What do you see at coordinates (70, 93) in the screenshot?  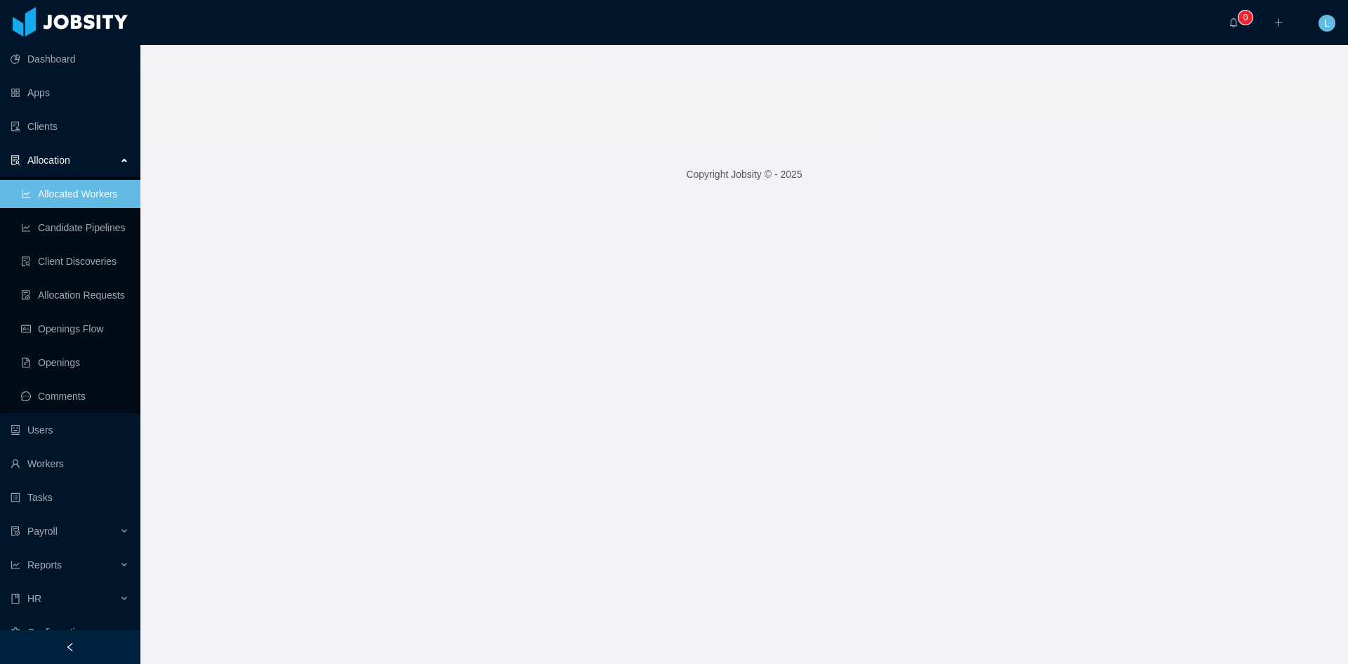 I see `a: icon: appstoreApps` at bounding box center [70, 93].